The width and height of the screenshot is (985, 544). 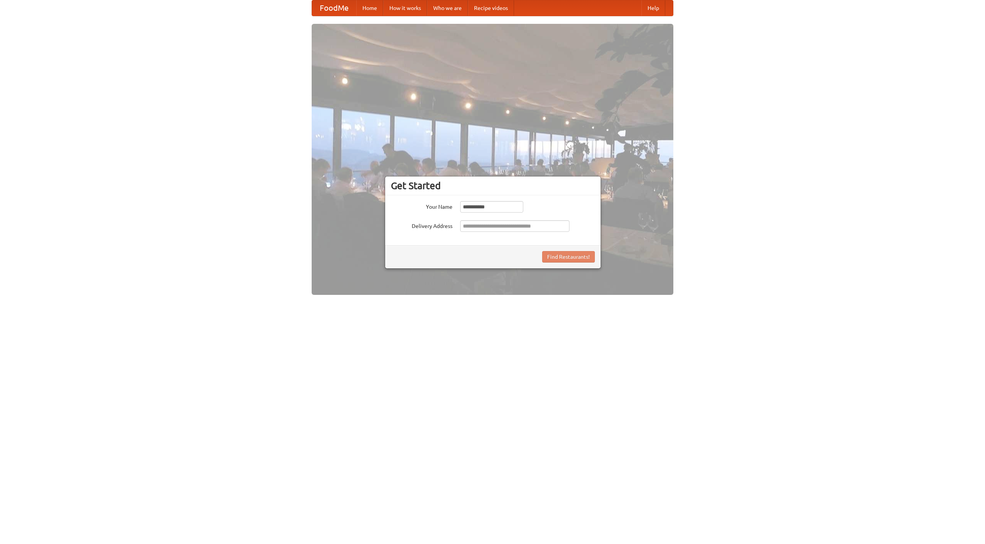 I want to click on h3: Get Started, so click(x=493, y=186).